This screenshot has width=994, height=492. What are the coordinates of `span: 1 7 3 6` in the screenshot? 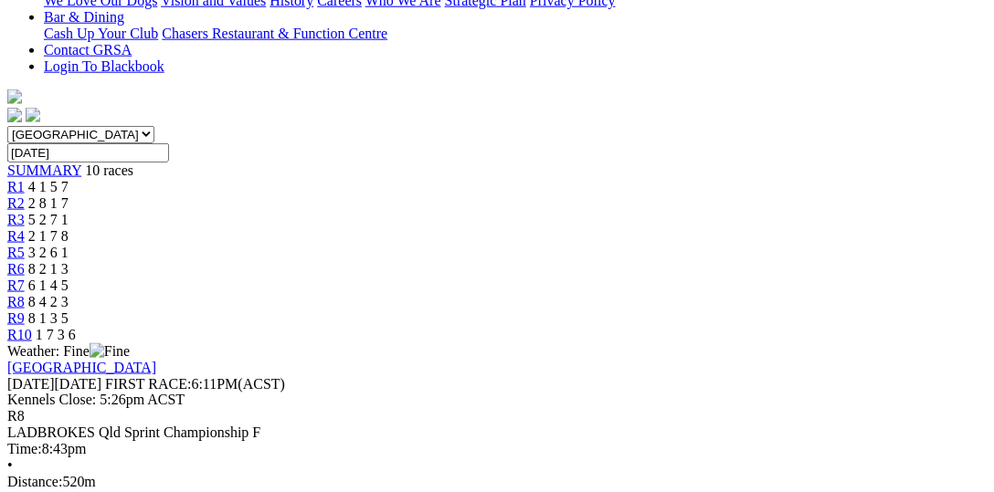 It's located at (56, 334).